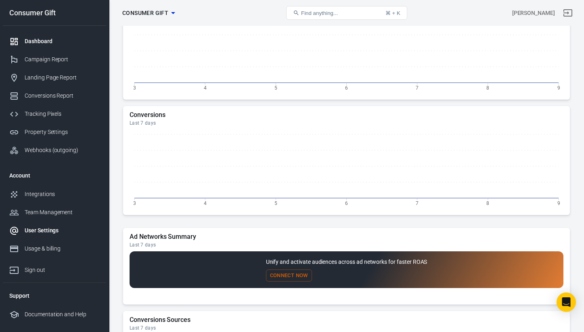  Describe the element at coordinates (54, 150) in the screenshot. I see `a: Webhooks (outgoing)` at that location.